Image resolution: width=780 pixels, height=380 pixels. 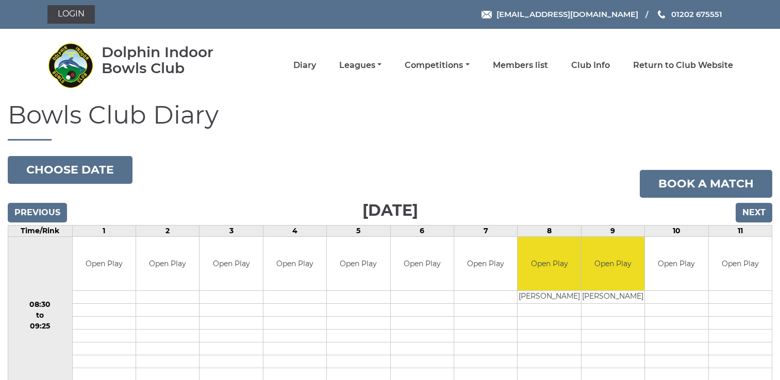 I want to click on a: Competitions, so click(x=436, y=65).